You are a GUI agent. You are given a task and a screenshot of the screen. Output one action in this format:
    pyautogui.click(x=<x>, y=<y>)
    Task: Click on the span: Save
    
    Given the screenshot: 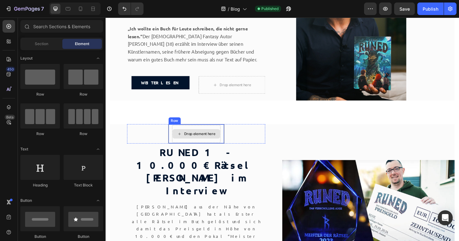 What is the action you would take?
    pyautogui.click(x=405, y=9)
    